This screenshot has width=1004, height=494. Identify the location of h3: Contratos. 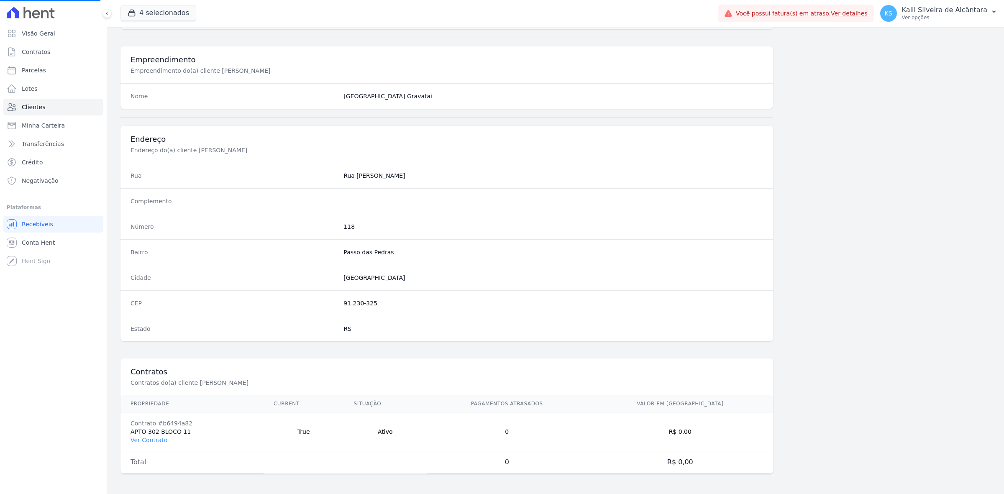
(447, 372).